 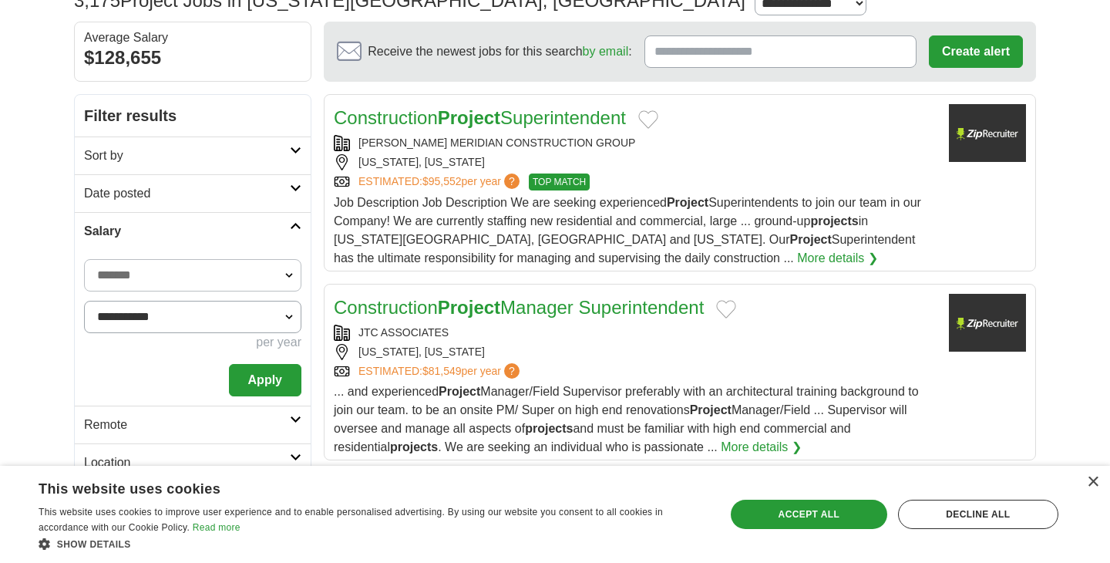 I want to click on a: ConstructionProjectSuperintendent, so click(x=480, y=117).